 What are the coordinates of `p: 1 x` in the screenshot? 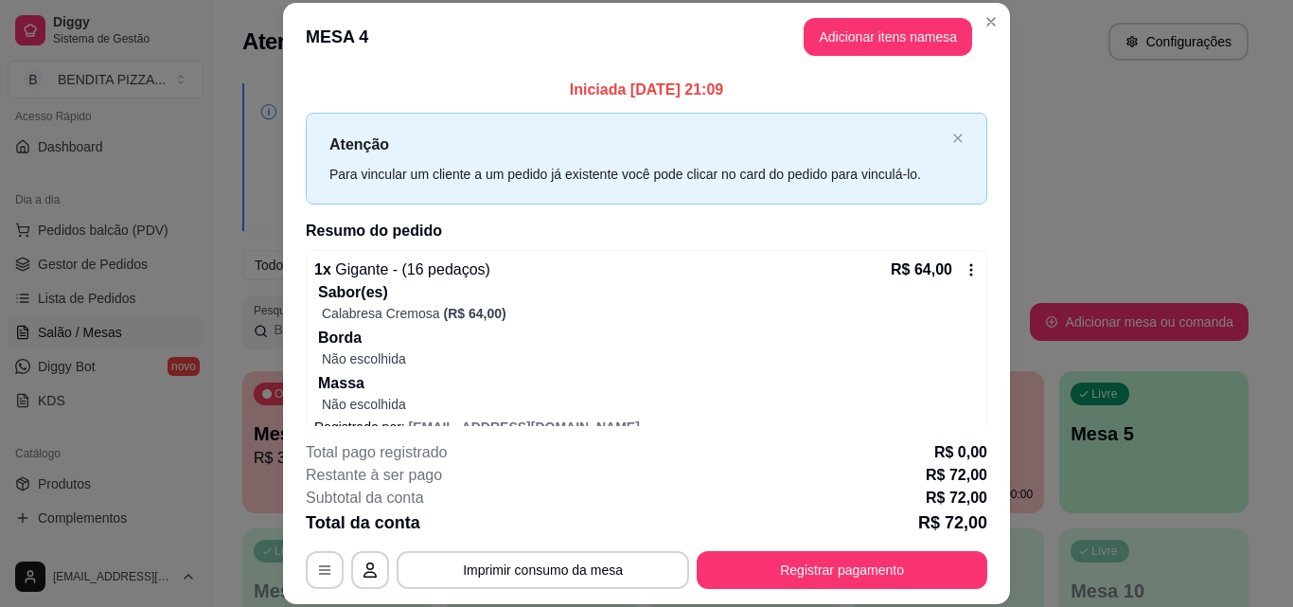 It's located at (402, 270).